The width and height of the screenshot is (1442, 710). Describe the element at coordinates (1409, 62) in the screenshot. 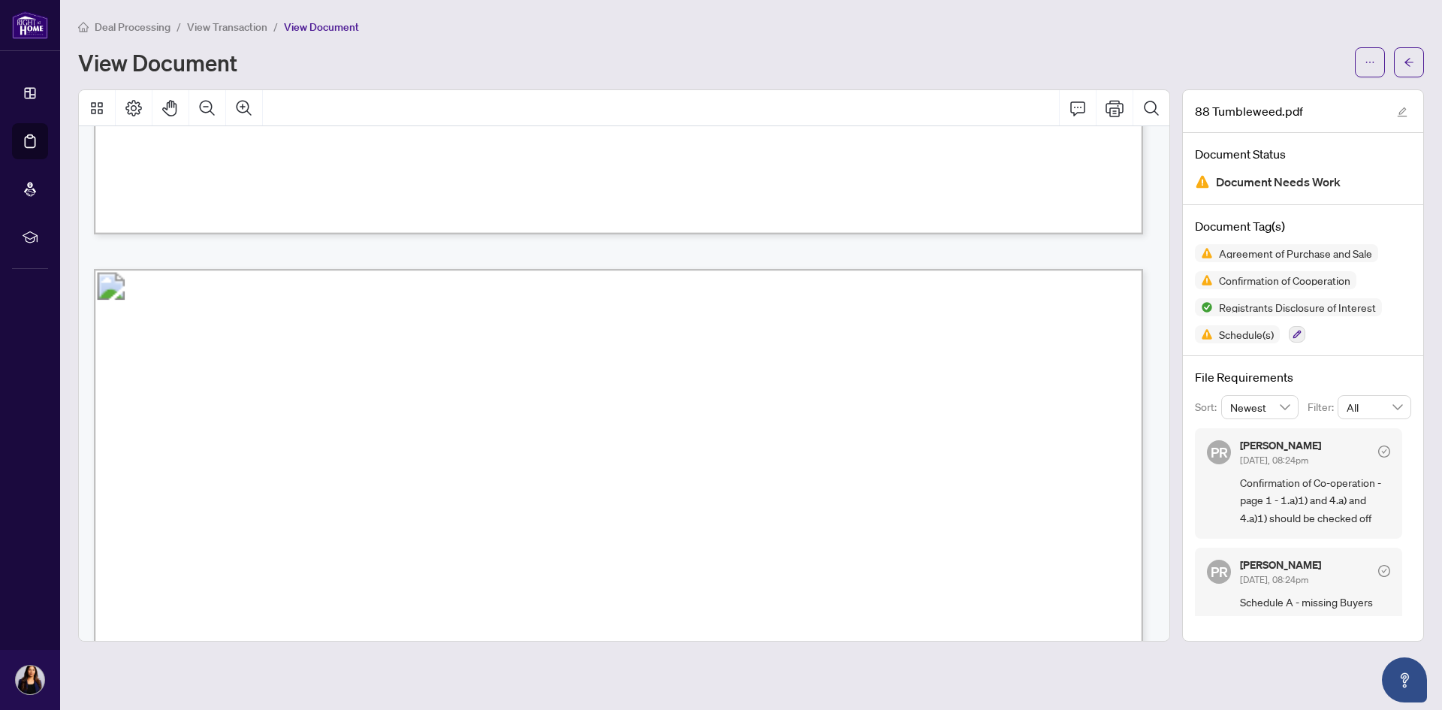

I see `span: arrow-left` at that location.